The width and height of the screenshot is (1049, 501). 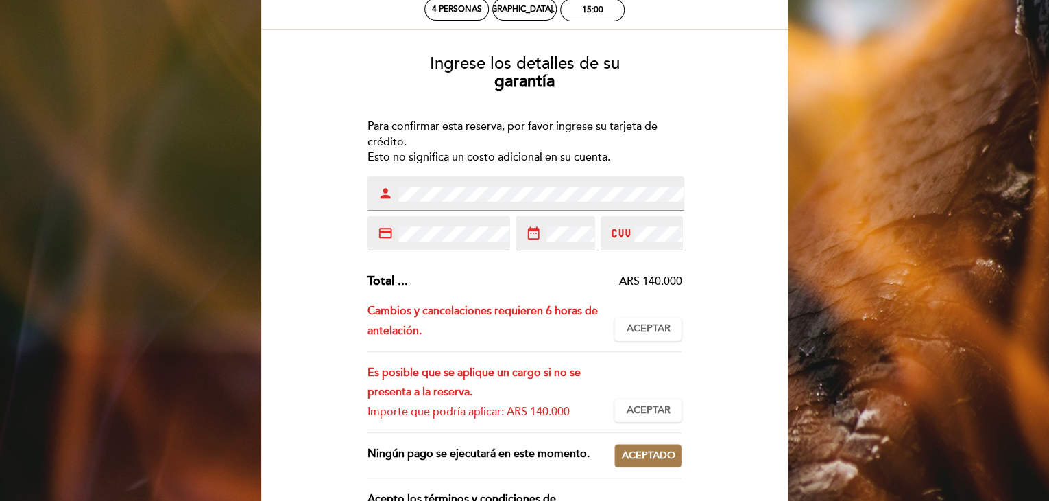 I want to click on div: 15:00, so click(x=593, y=10).